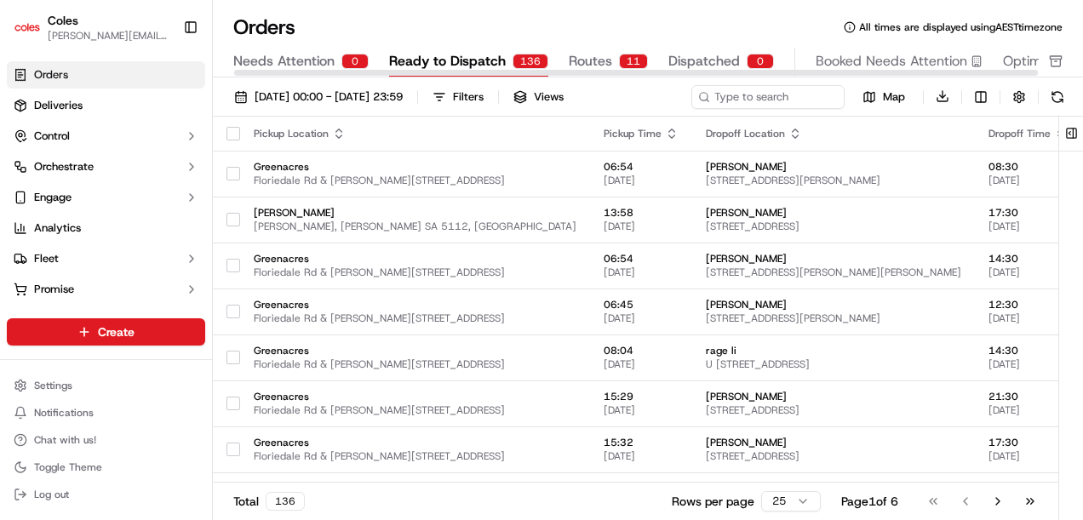 The width and height of the screenshot is (1083, 520). Describe the element at coordinates (63, 20) in the screenshot. I see `button: Coles` at that location.